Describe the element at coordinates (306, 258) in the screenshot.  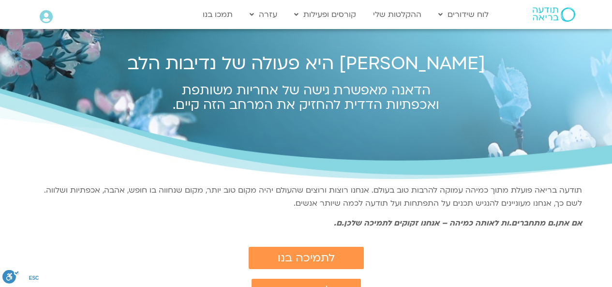
I see `a: לתמיכה בנו` at that location.